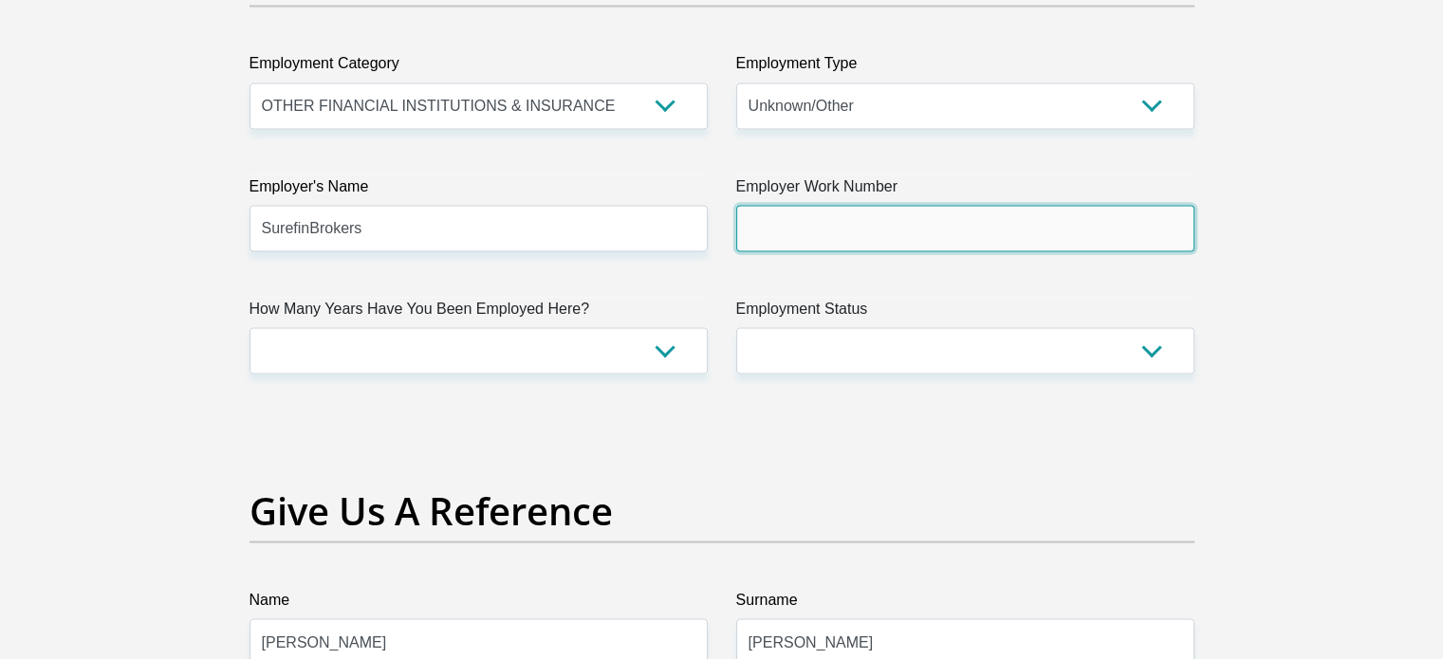 The image size is (1443, 659). What do you see at coordinates (478, 312) in the screenshot?
I see `label: How Many Years Have You Been Employed Here?` at bounding box center [478, 312].